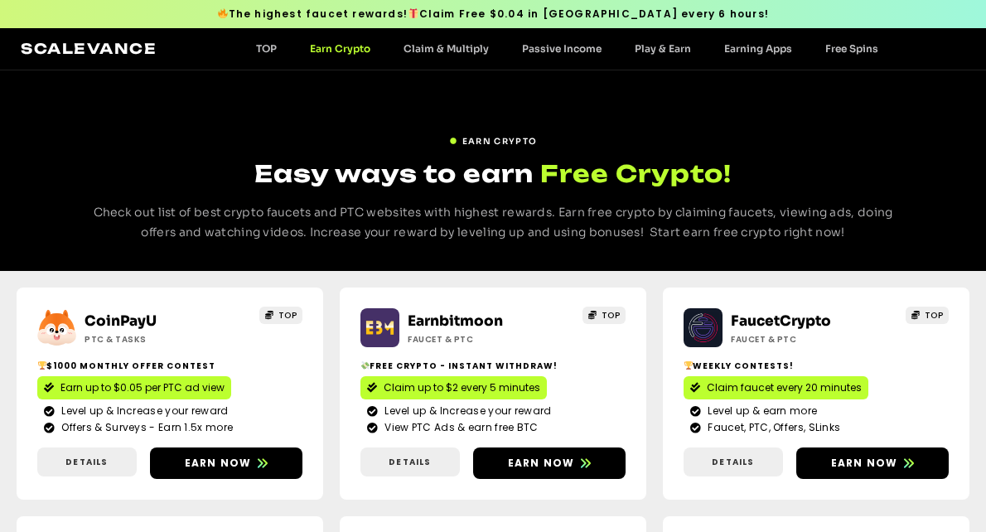  What do you see at coordinates (394, 173) in the screenshot?
I see `span: Easy ways to earn` at bounding box center [394, 173].